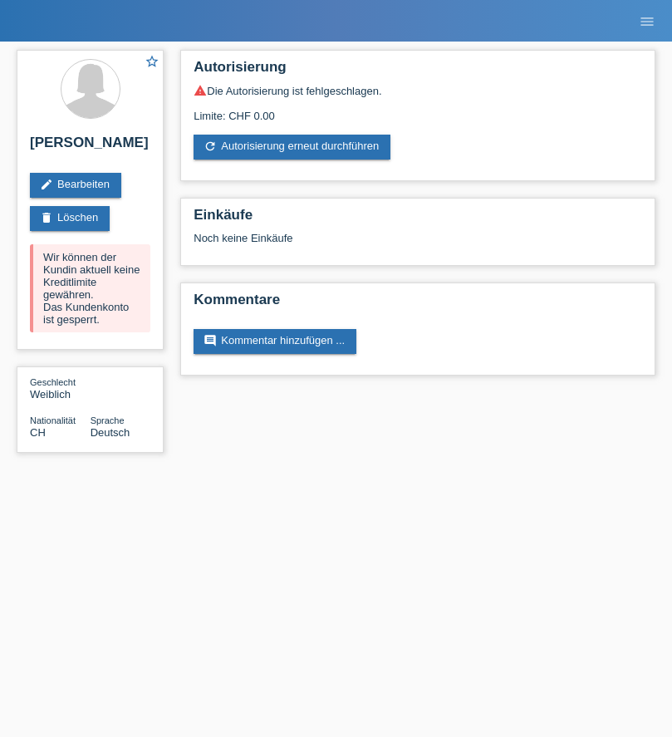  Describe the element at coordinates (110, 432) in the screenshot. I see `span: Deutsch` at that location.